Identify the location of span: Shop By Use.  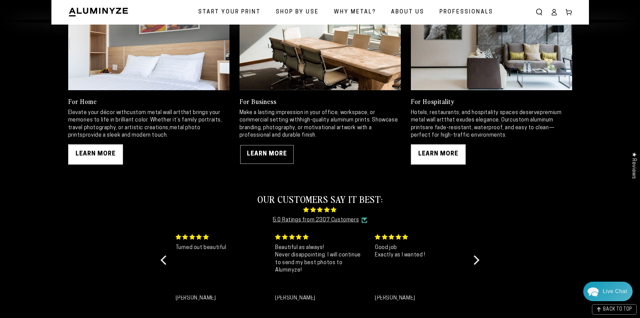
(298, 12).